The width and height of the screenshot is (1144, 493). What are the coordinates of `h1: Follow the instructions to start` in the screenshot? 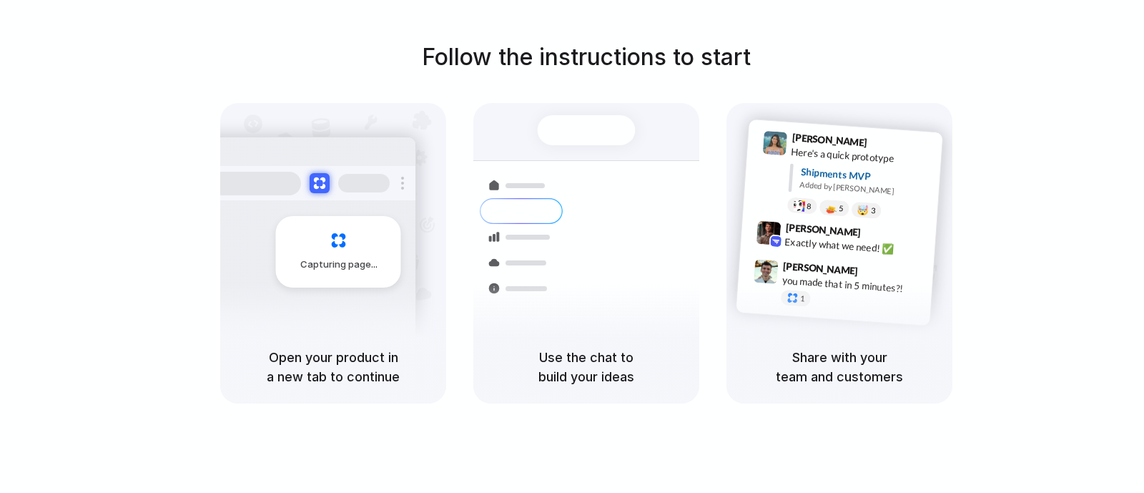 It's located at (586, 57).